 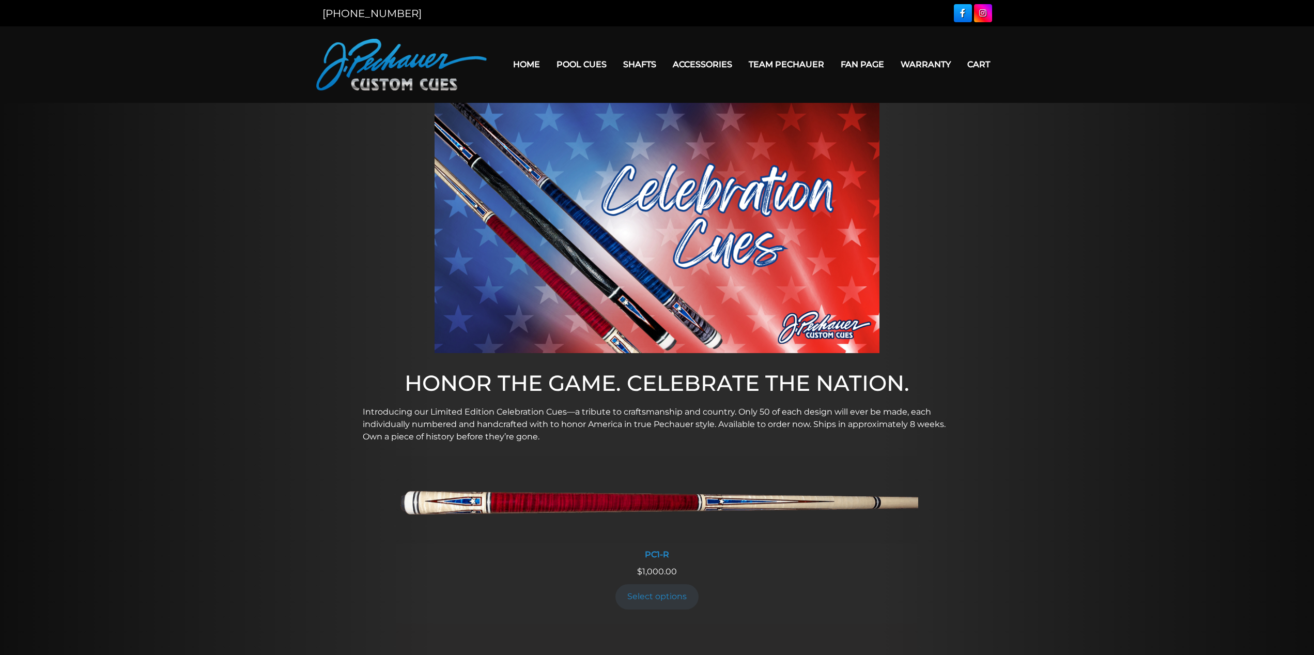 I want to click on span: 1,000.00, so click(x=657, y=571).